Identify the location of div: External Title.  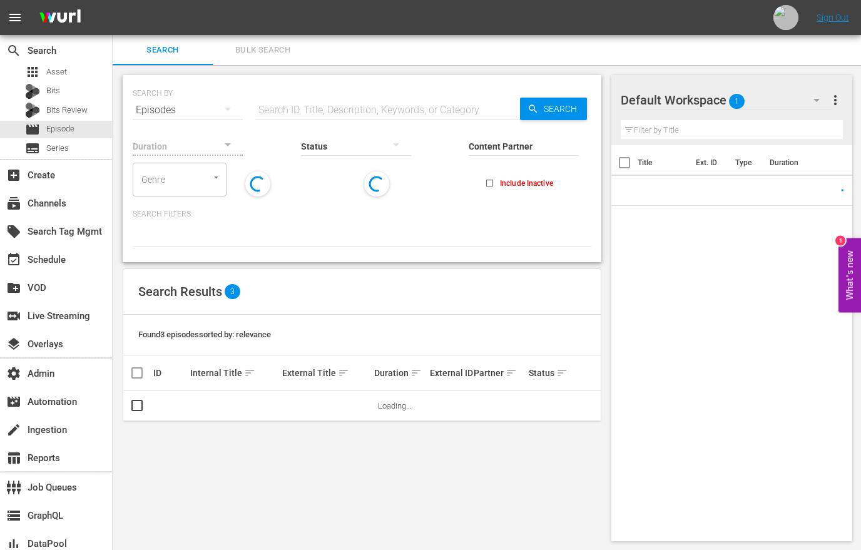
(326, 373).